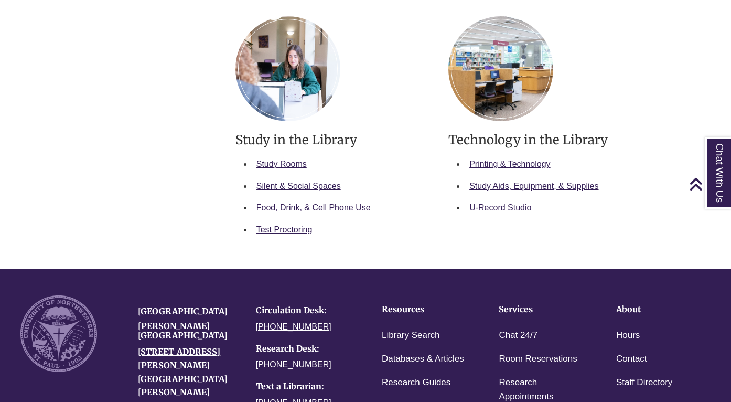 The image size is (731, 402). What do you see at coordinates (518, 335) in the screenshot?
I see `a: Chat 24/7` at bounding box center [518, 335].